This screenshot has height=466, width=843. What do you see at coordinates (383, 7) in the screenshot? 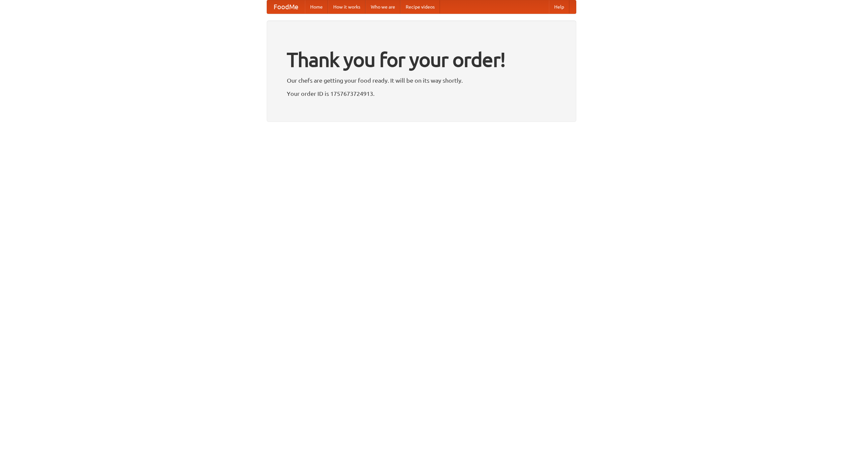
I see `a: Who we are` at bounding box center [383, 7].